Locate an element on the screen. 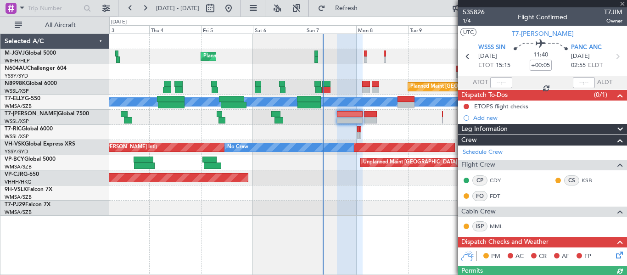 This screenshot has height=275, width=627. span: Refresh is located at coordinates (346, 8).